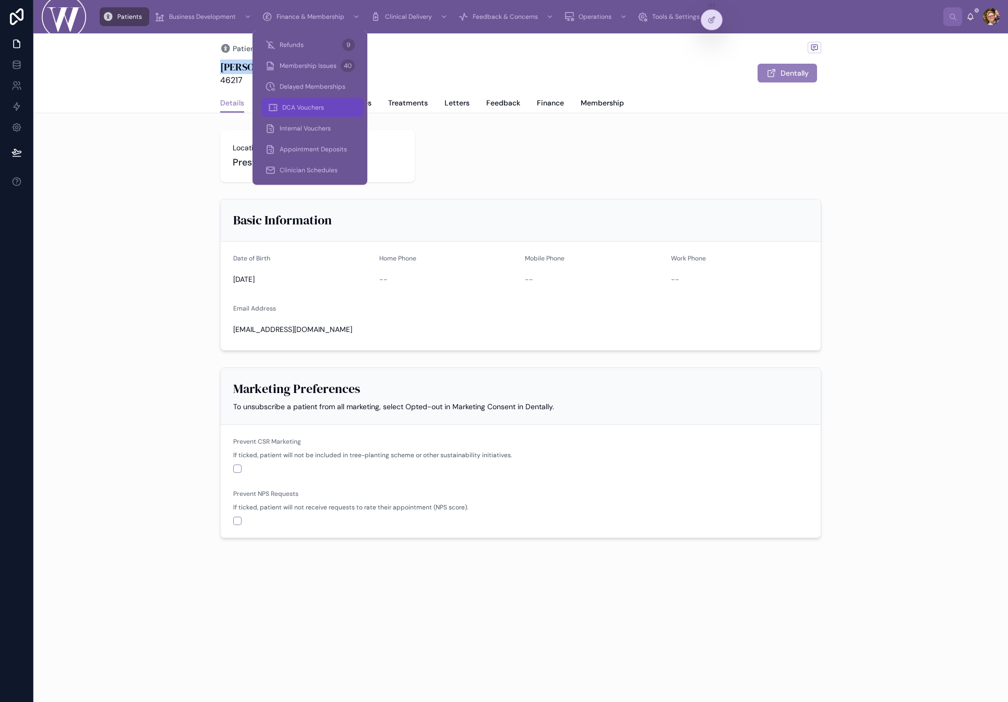 This screenshot has height=702, width=1008. What do you see at coordinates (398, 258) in the screenshot?
I see `span: Home Phone` at bounding box center [398, 258].